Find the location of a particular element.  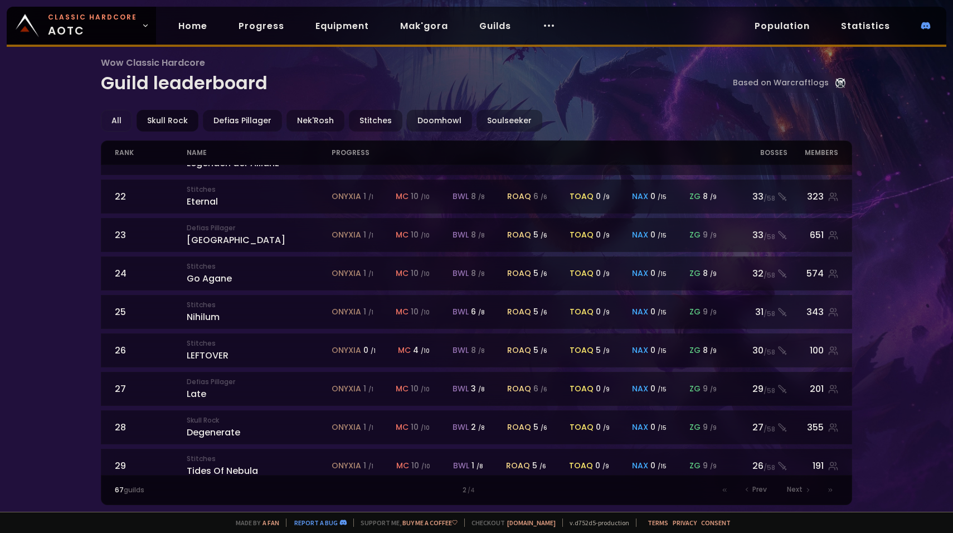

h1: Guild leaderboard is located at coordinates (413, 76).